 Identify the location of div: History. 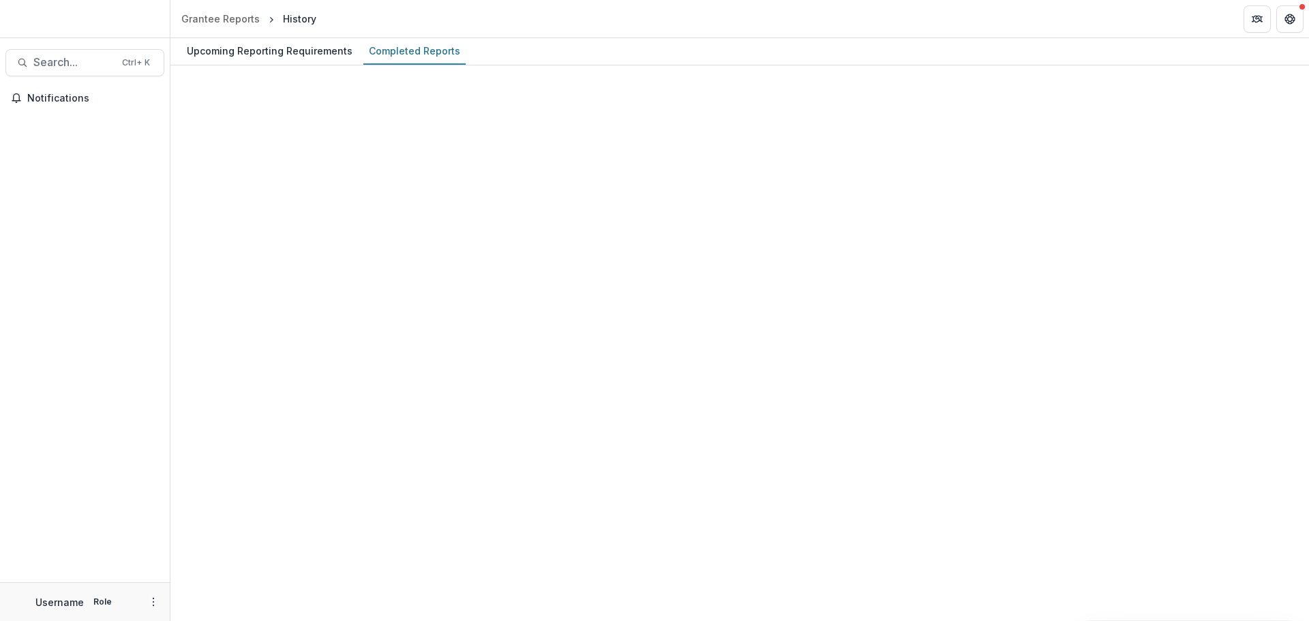
(299, 18).